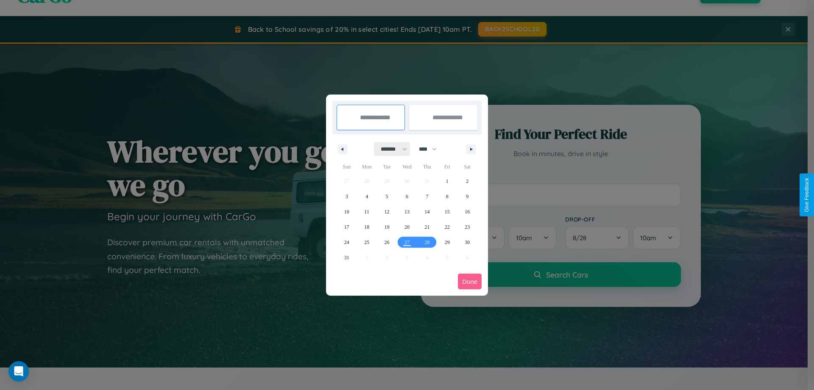 The image size is (814, 390). I want to click on button: 1, so click(447, 181).